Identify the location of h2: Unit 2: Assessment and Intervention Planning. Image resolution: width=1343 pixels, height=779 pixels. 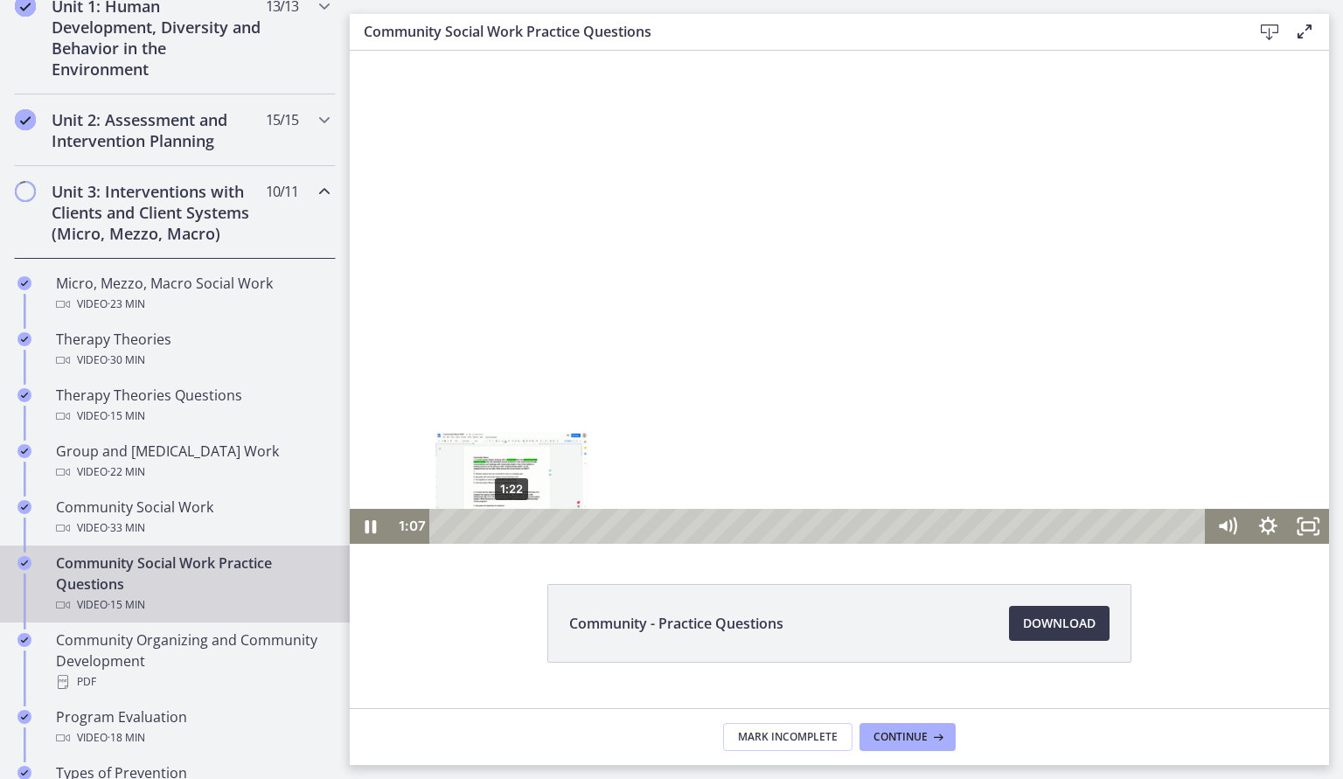
(158, 130).